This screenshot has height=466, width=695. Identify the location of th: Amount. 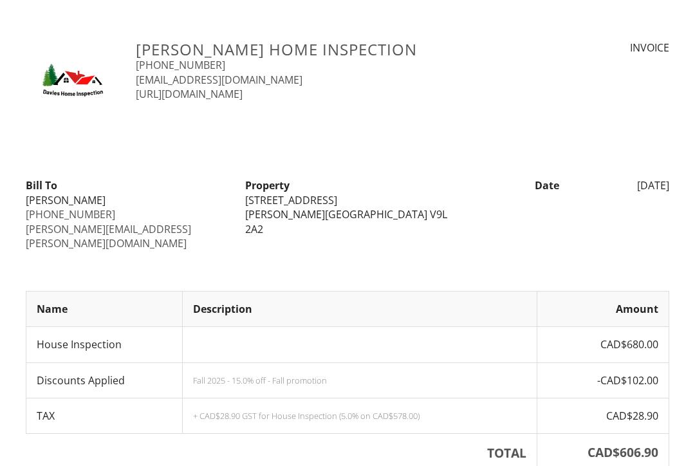
(603, 308).